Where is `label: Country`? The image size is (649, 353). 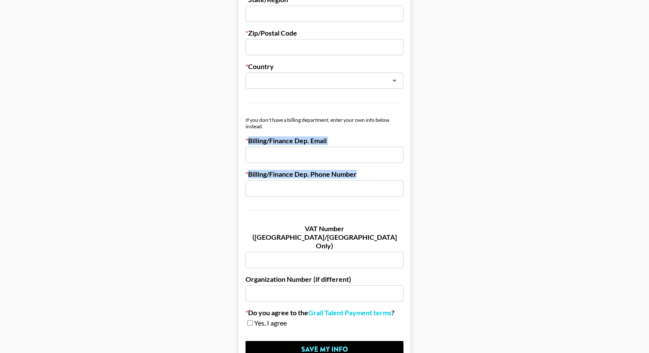
label: Country is located at coordinates (324, 66).